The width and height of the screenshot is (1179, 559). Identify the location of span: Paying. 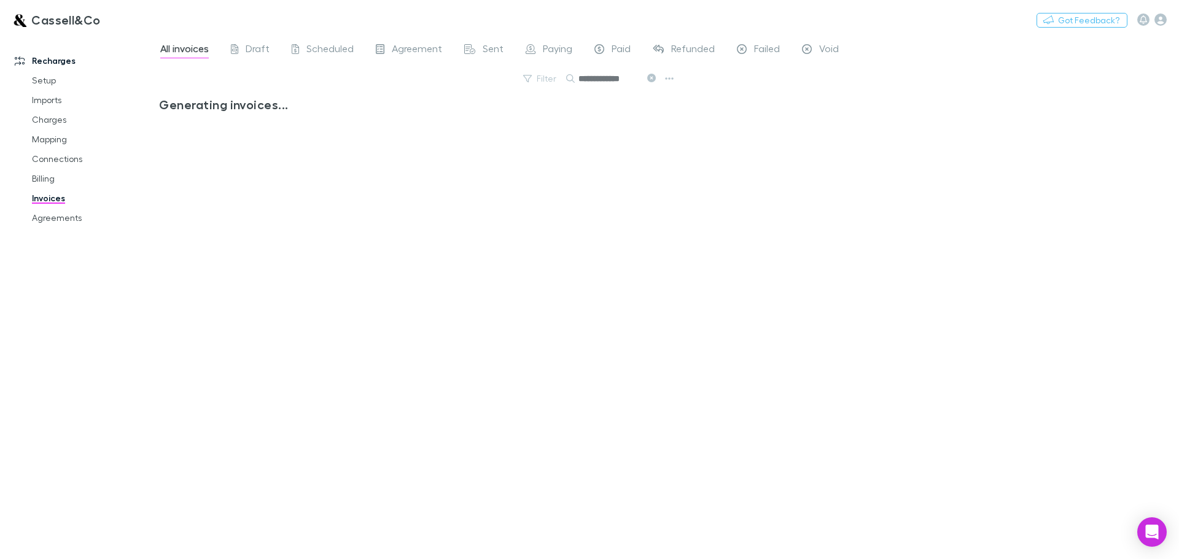
(557, 50).